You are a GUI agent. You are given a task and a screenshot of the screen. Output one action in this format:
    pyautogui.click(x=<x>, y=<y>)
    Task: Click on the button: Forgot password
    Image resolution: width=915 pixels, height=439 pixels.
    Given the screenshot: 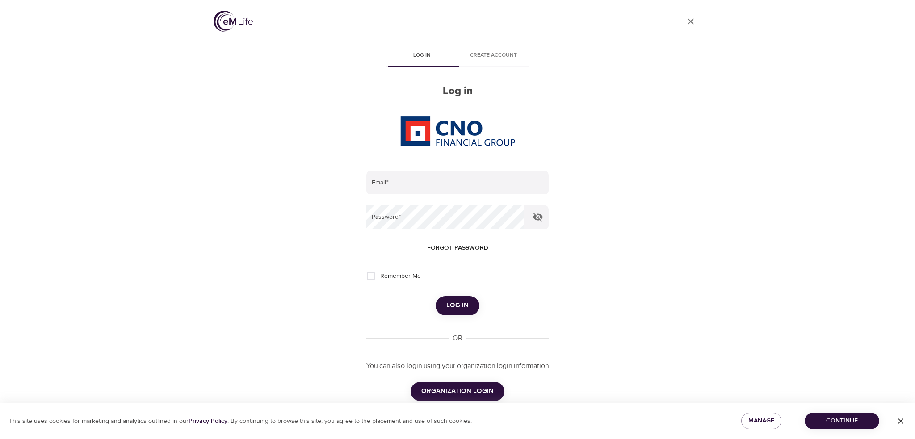 What is the action you would take?
    pyautogui.click(x=458, y=248)
    